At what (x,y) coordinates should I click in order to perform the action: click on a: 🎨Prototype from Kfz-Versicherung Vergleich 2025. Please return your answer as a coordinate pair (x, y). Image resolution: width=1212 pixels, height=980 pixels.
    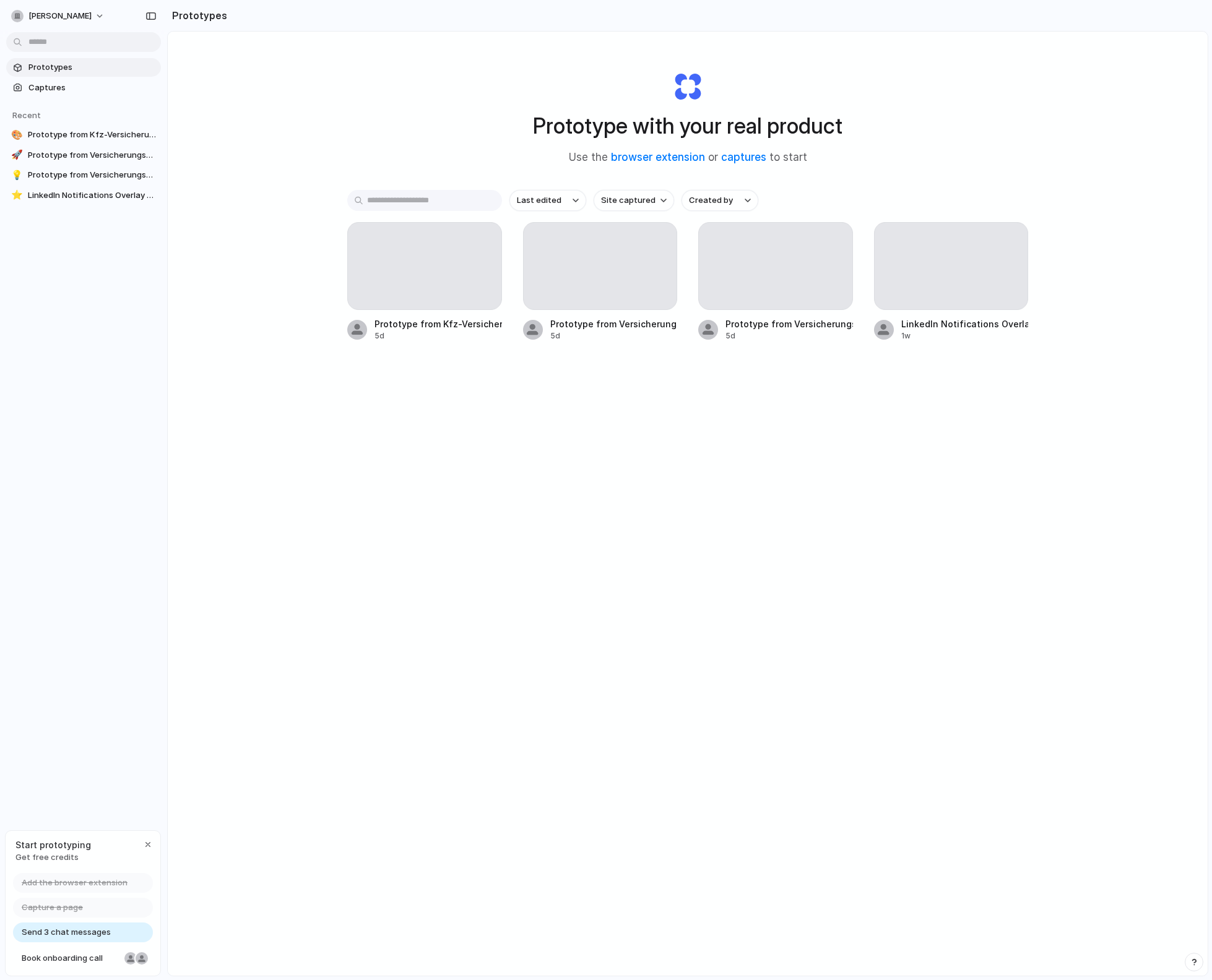
    Looking at the image, I should click on (83, 135).